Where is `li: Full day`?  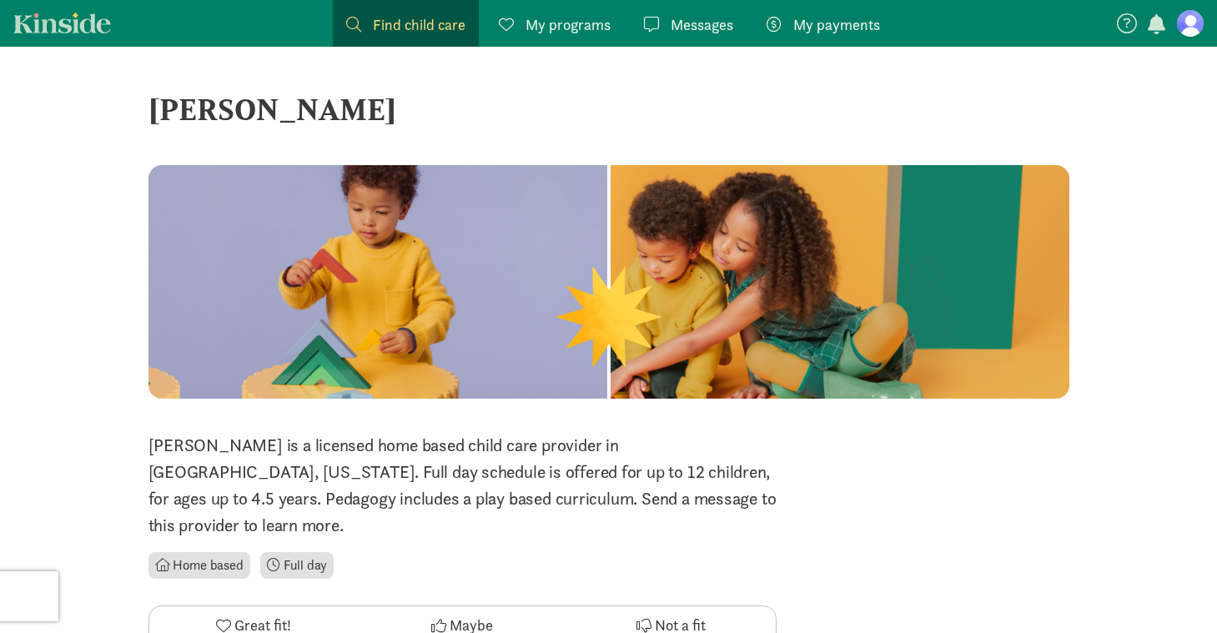
li: Full day is located at coordinates (297, 565).